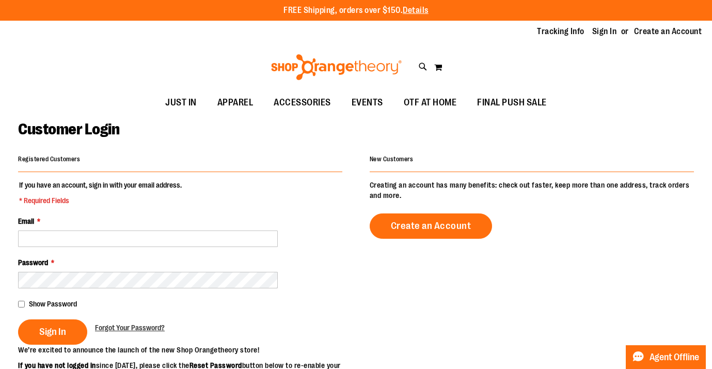 This screenshot has height=369, width=712. Describe the element at coordinates (130, 327) in the screenshot. I see `span: Forgot Your Password?` at that location.